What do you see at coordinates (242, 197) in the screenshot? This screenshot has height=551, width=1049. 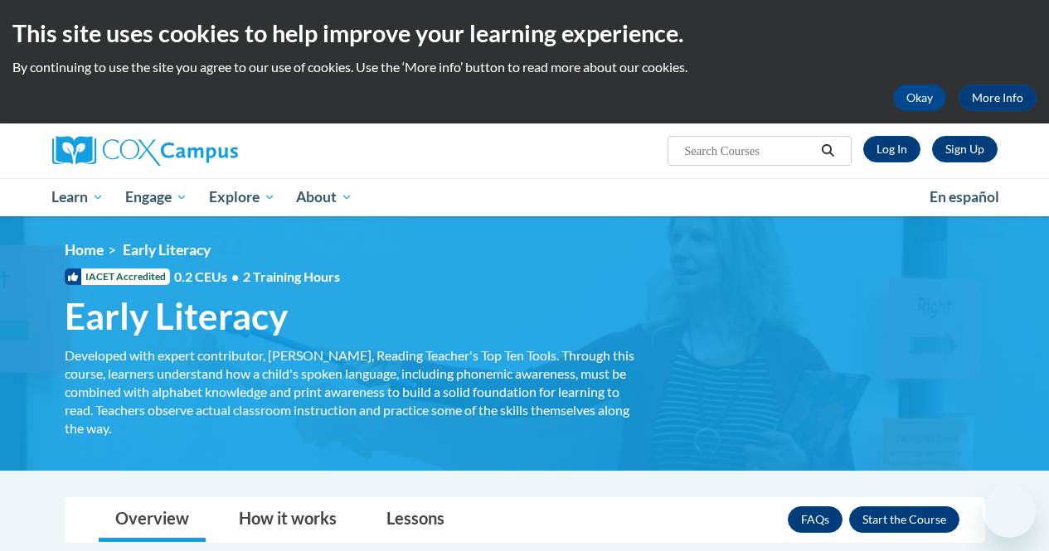 I see `span: Explore` at bounding box center [242, 197].